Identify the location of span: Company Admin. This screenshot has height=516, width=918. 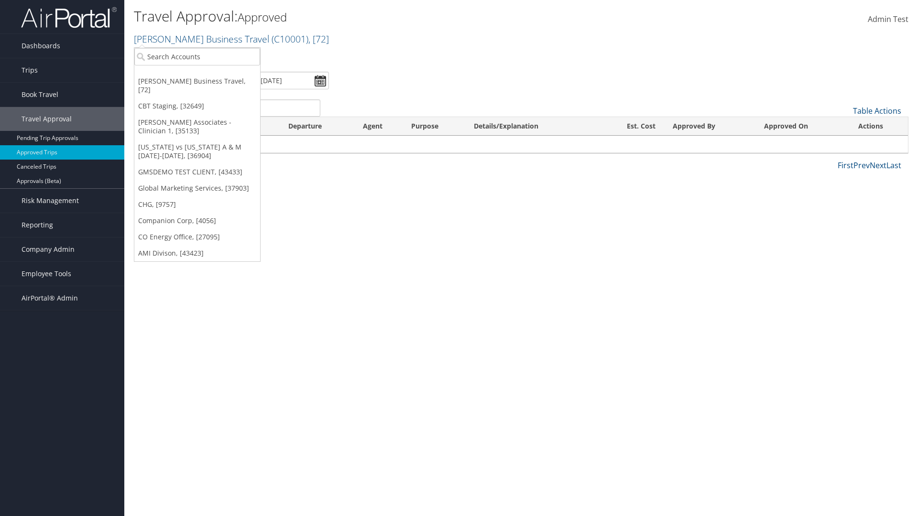
(48, 250).